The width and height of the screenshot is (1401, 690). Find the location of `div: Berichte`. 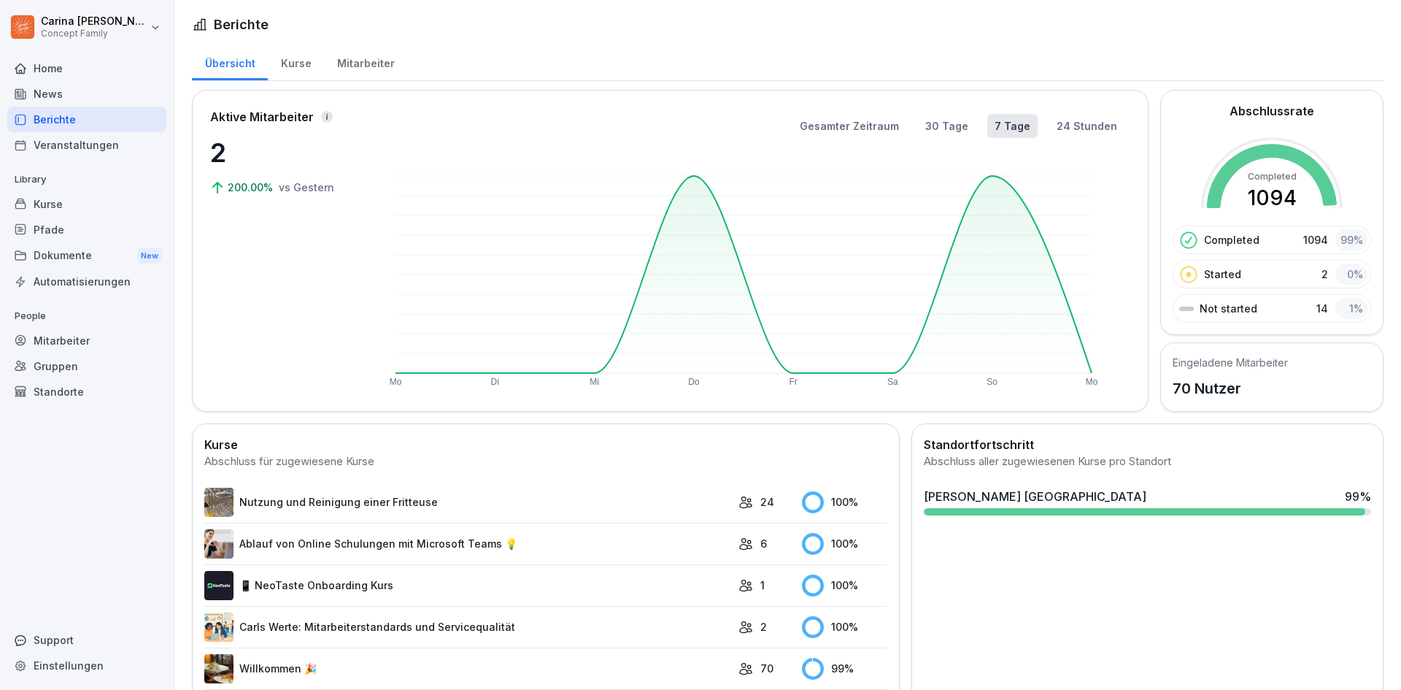

div: Berichte is located at coordinates (87, 119).